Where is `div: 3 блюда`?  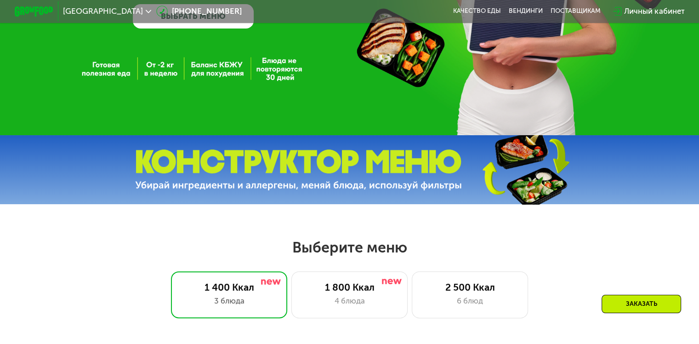
div: 3 блюда is located at coordinates (229, 301).